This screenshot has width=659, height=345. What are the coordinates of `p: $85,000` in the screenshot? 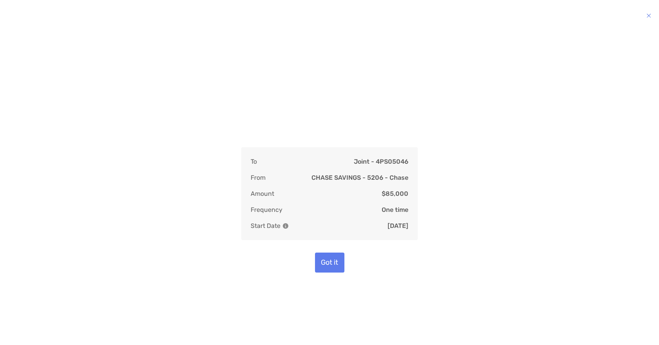 It's located at (395, 194).